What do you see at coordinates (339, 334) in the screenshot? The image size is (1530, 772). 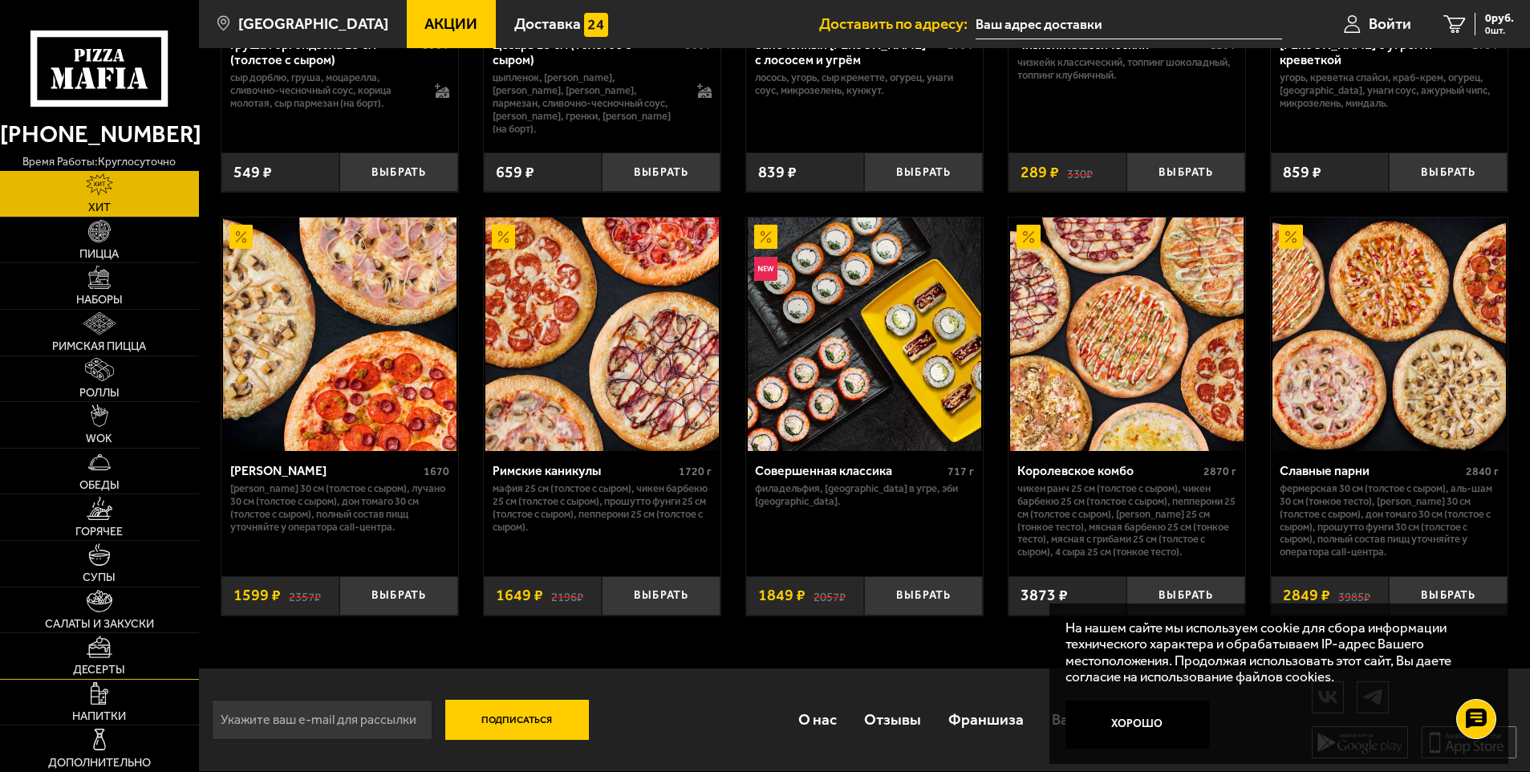 I see `a: АкционныйХет Трик` at bounding box center [339, 334].